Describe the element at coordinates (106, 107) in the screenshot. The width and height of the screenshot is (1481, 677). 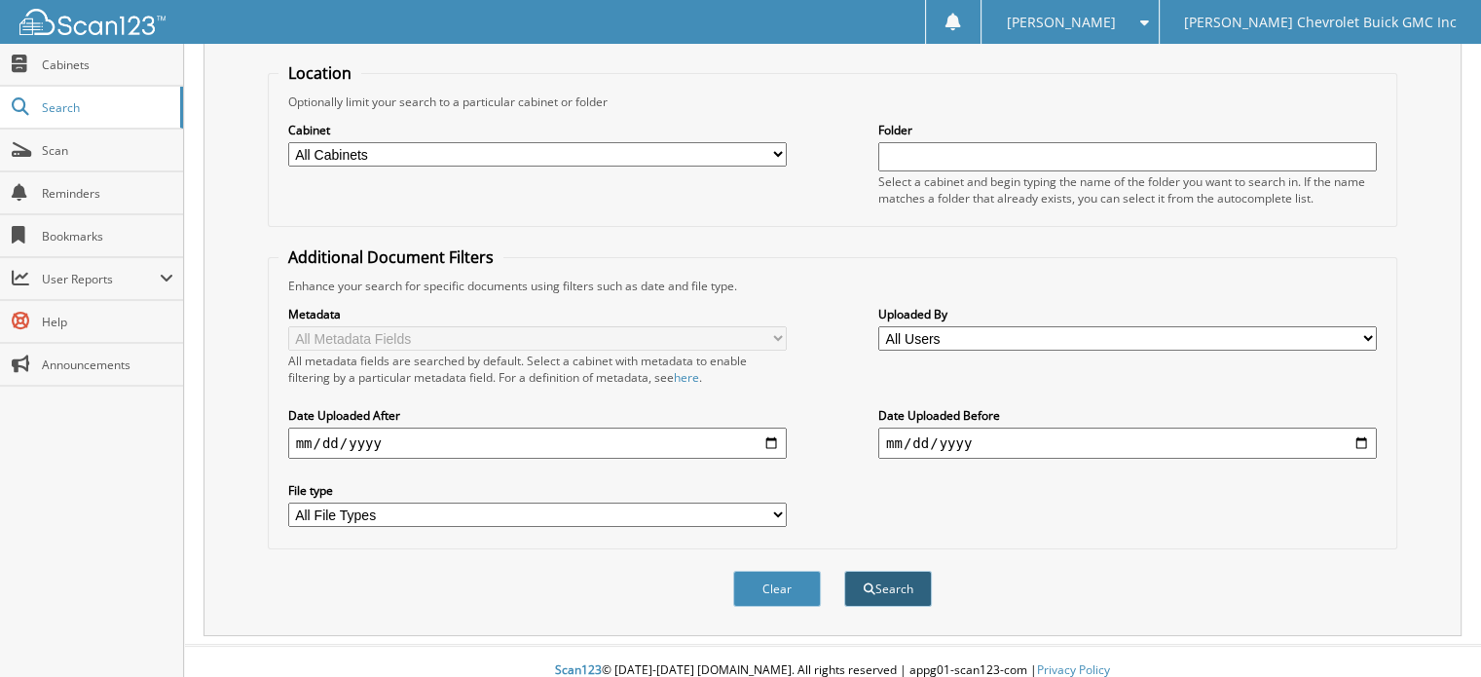
I see `span: Search` at that location.